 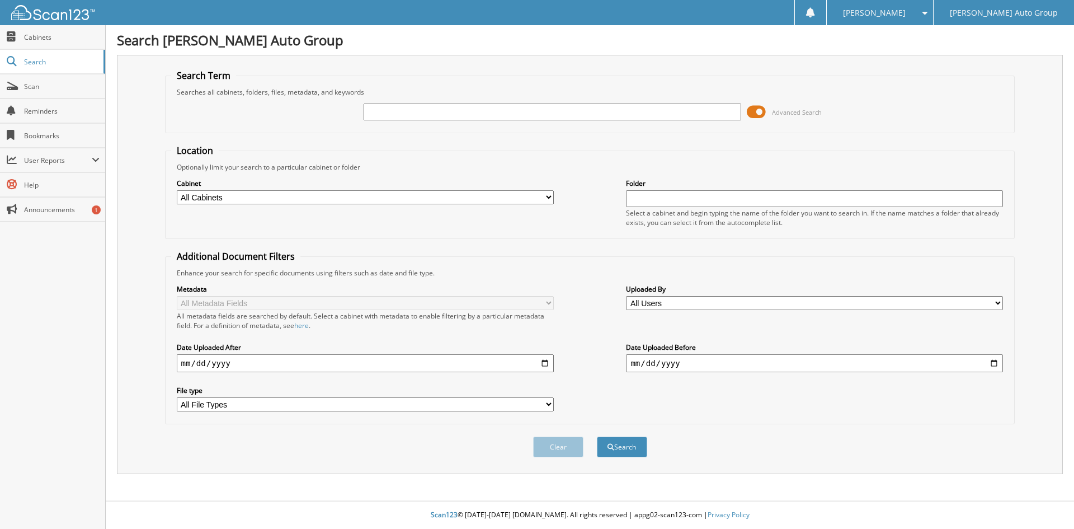 What do you see at coordinates (61, 62) in the screenshot?
I see `span: Search` at bounding box center [61, 62].